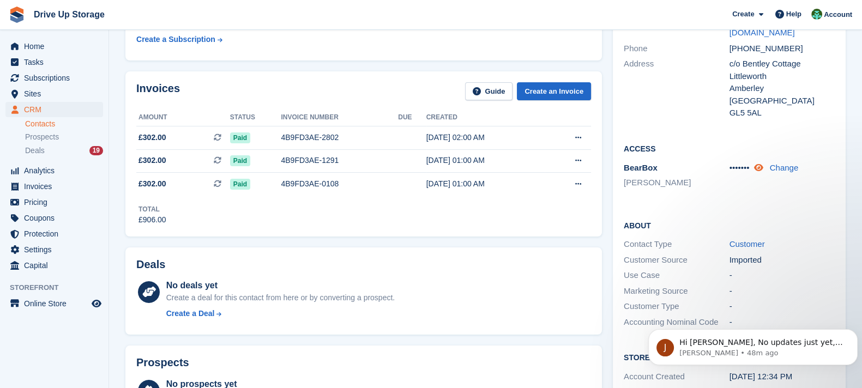  Describe the element at coordinates (57, 171) in the screenshot. I see `span: Analytics` at that location.